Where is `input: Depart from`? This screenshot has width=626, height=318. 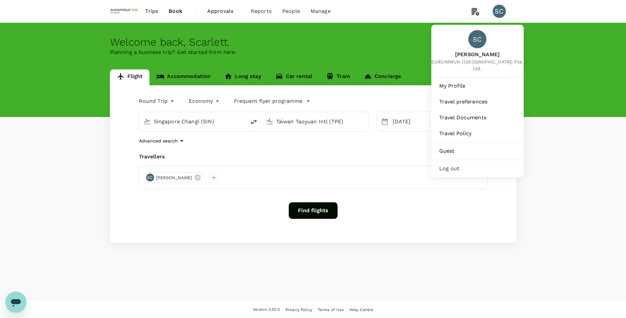
input: Depart from is located at coordinates (193, 121).